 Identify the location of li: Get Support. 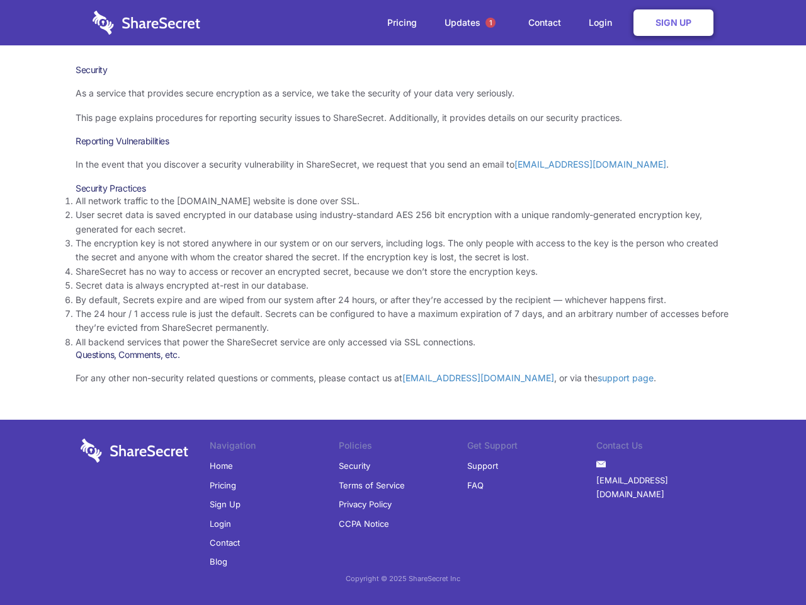
(532, 447).